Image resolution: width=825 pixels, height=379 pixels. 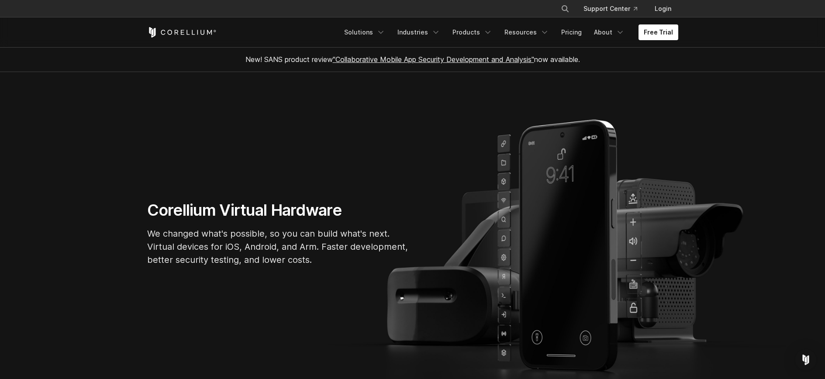 I want to click on span: New! SANS product review now available., so click(x=413, y=59).